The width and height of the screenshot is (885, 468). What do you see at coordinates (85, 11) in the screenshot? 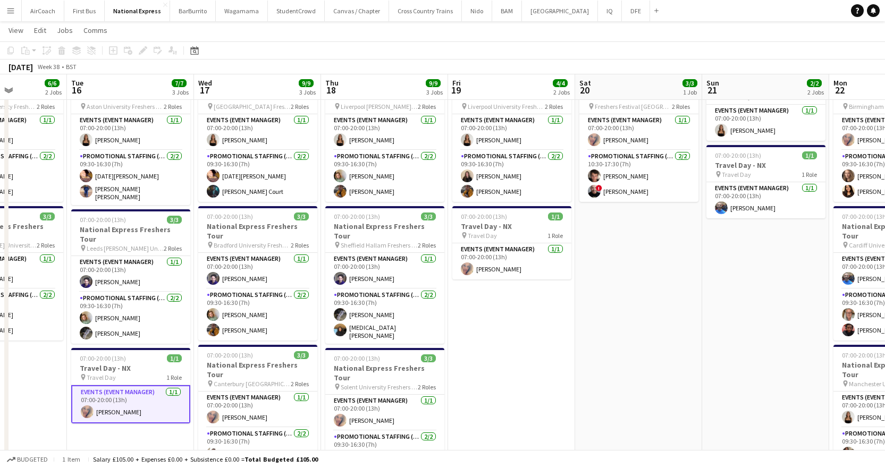
I see `button: First Bus` at bounding box center [85, 11].